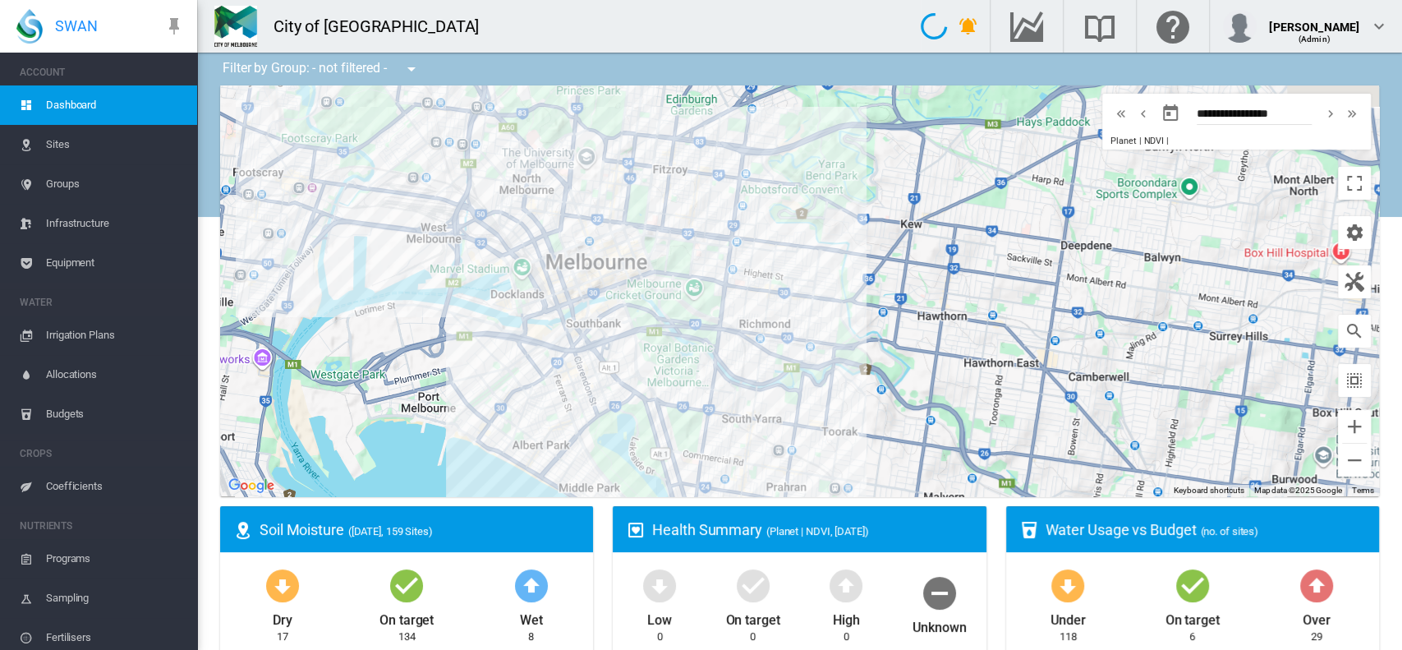  What do you see at coordinates (1068, 617) in the screenshot?
I see `div: Under` at bounding box center [1068, 617].